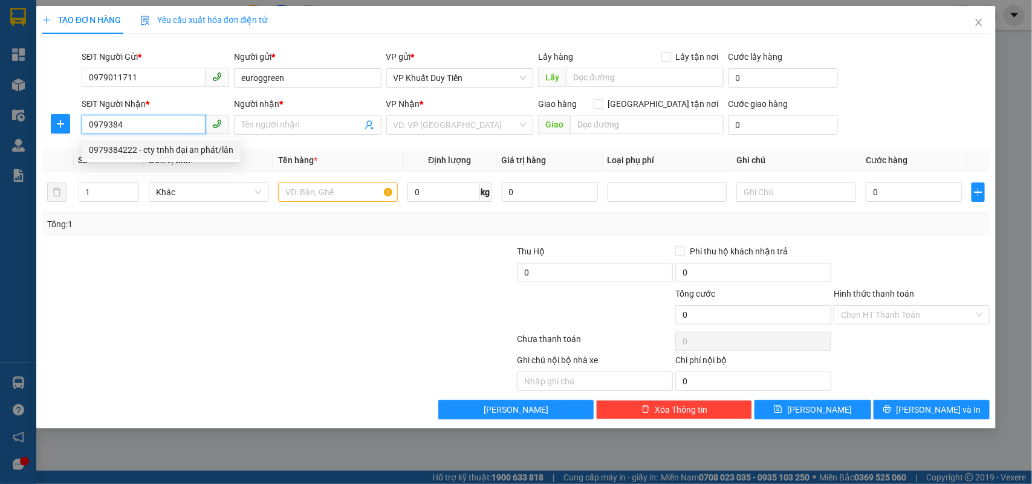  I want to click on li: Hotline: 02386655777, 02462925925, 0944789456, so click(309, 52).